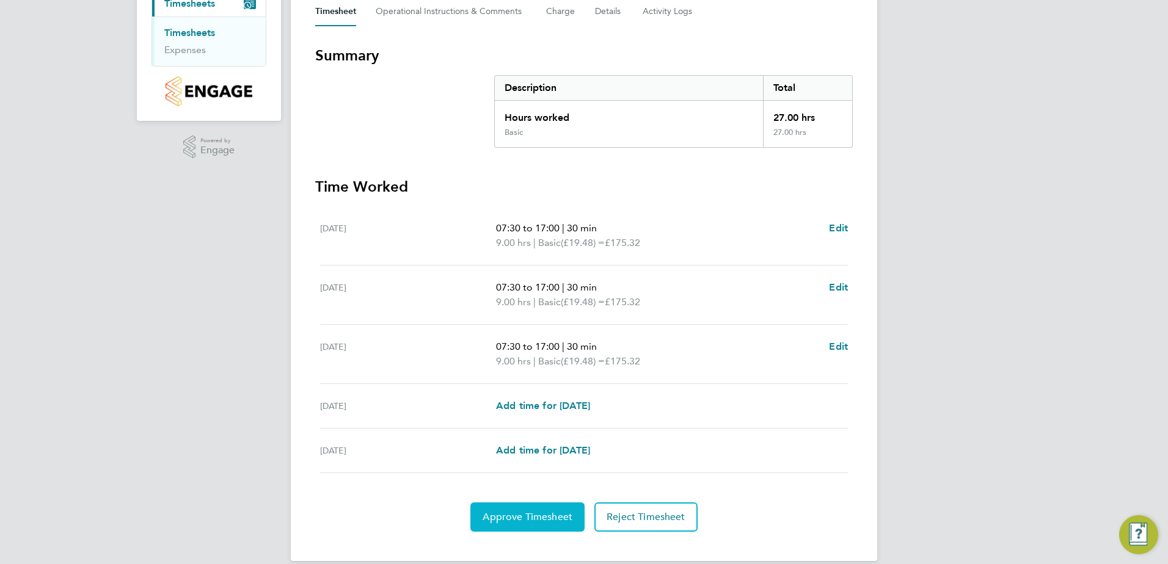 The image size is (1168, 564). I want to click on button: Approve Timesheet, so click(527, 517).